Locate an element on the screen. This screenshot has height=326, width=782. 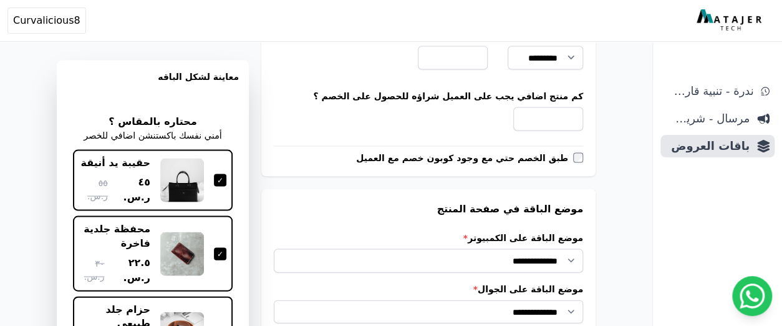
button: Curvalicious8 is located at coordinates (47, 21).